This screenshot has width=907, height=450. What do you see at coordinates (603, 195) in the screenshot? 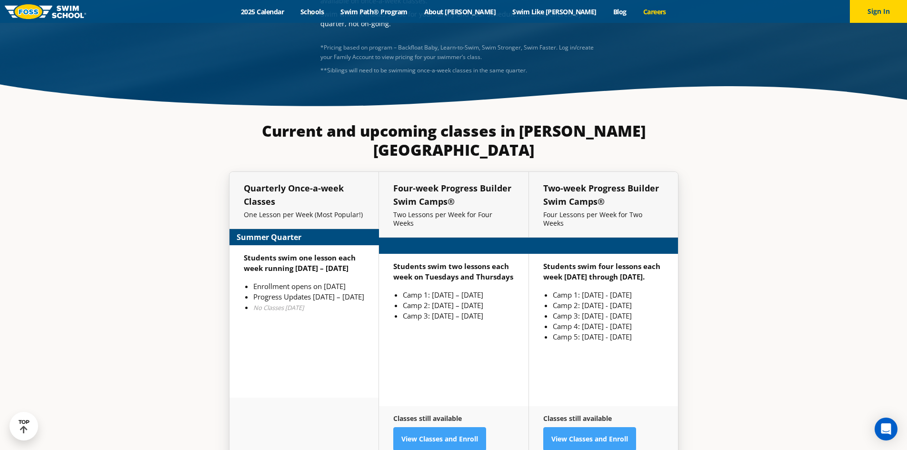
I see `h5: Two-week Progress Builder Swim Camps®` at bounding box center [603, 195].